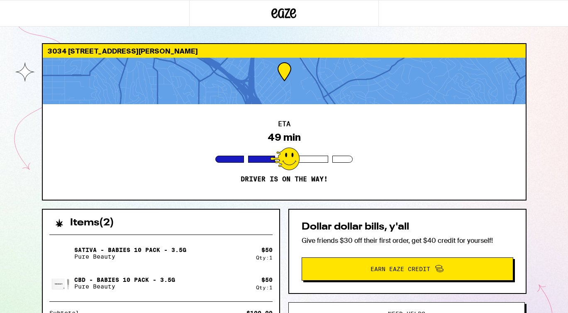 The width and height of the screenshot is (568, 313). I want to click on p: Sativa - Babies 10 Pack - 3.5g, so click(130, 250).